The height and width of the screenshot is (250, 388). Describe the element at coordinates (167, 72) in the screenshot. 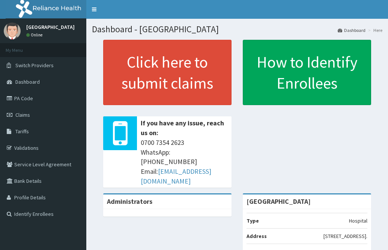

I see `a: Click here to submit claims` at that location.